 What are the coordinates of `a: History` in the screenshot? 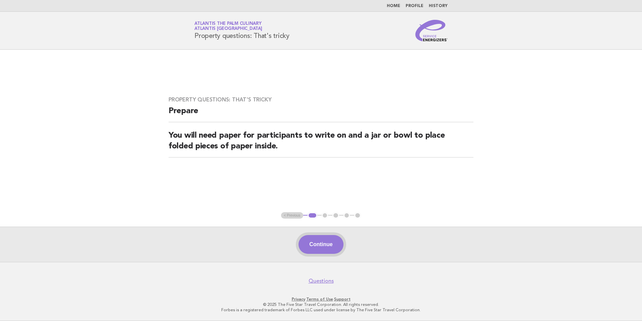 It's located at (438, 6).